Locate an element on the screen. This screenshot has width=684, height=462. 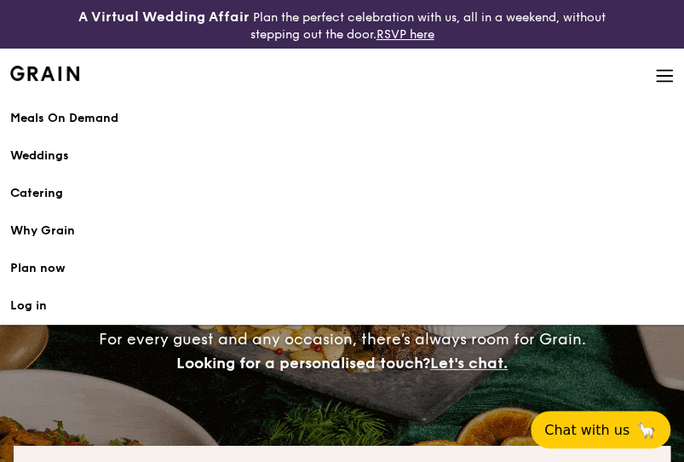
h4: A Virtual Wedding Affair is located at coordinates (163, 17).